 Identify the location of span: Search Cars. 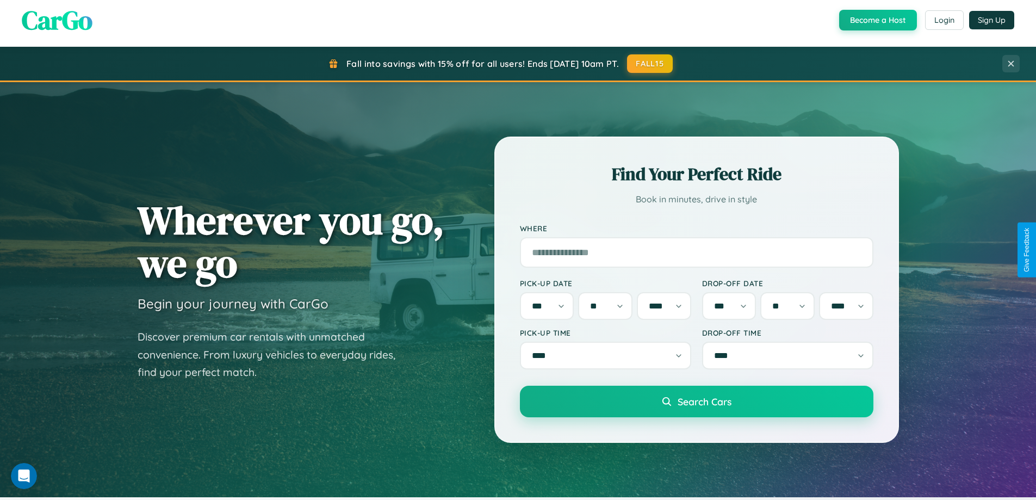
(704, 401).